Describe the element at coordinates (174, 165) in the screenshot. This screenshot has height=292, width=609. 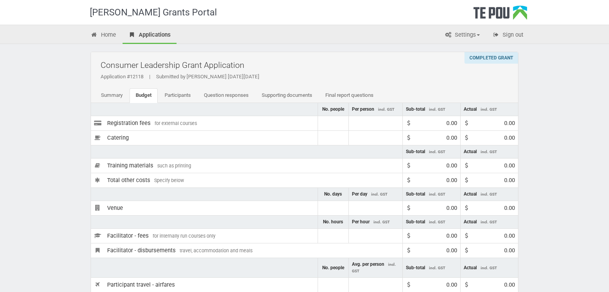
I see `span: such as printing` at that location.